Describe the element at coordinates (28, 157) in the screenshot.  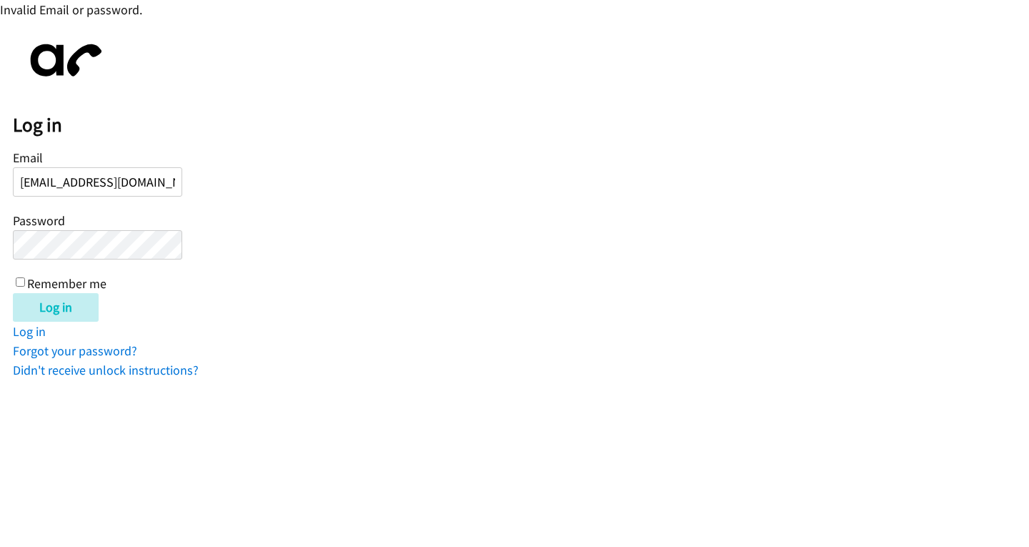
I see `label: Email` at that location.